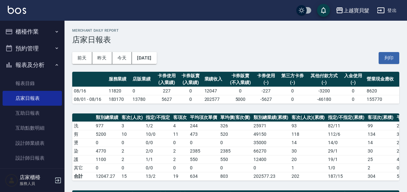 The image size is (407, 192). Describe the element at coordinates (17, 10) in the screenshot. I see `img: Logo` at that location.